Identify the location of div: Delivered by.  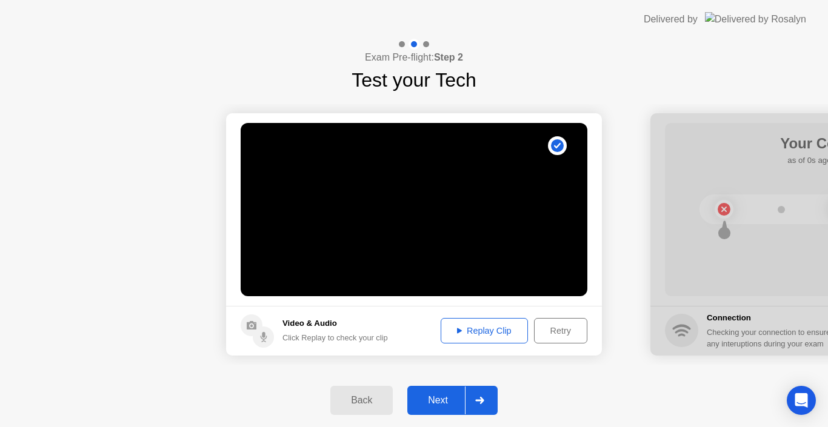
(671, 19).